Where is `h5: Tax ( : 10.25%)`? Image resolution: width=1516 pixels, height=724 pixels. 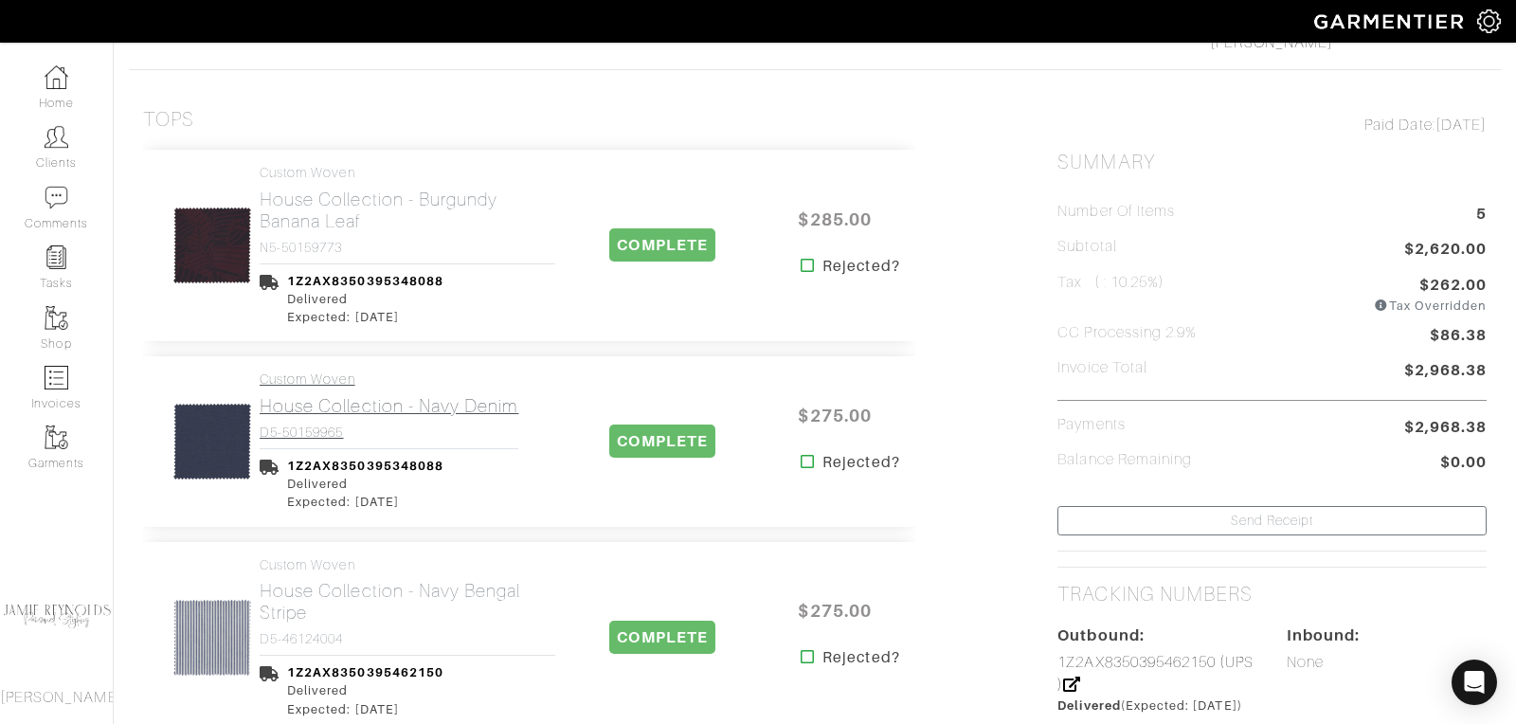 h5: Tax ( : 10.25%) is located at coordinates (1110, 290).